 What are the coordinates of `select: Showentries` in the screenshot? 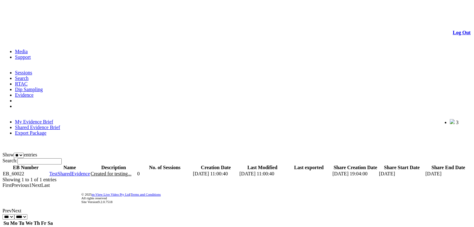 It's located at (19, 155).